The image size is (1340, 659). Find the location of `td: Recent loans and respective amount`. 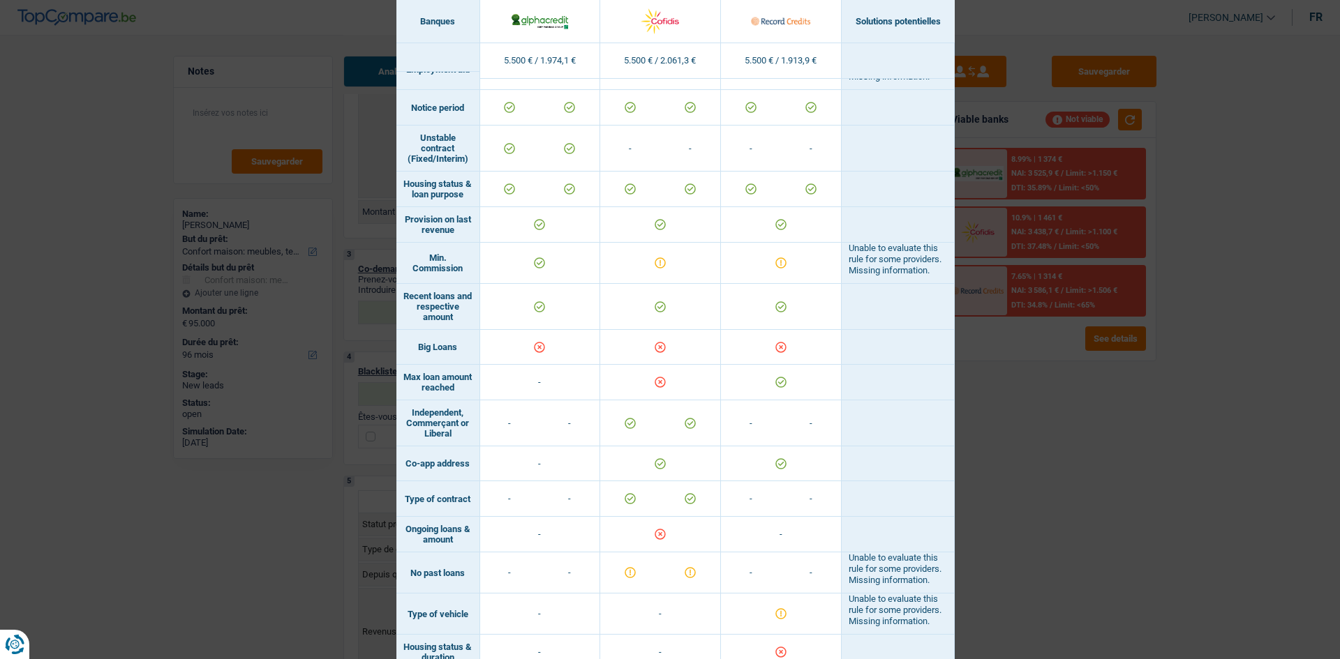

td: Recent loans and respective amount is located at coordinates (438, 307).